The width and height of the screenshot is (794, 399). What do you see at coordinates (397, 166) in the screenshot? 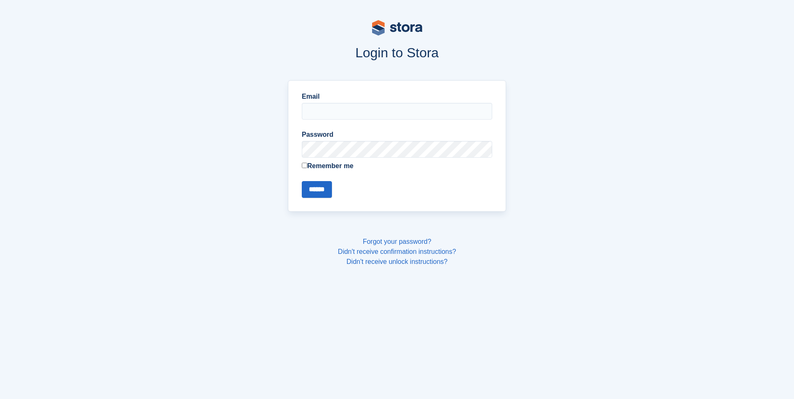
I see `label: Remember me` at bounding box center [397, 166].